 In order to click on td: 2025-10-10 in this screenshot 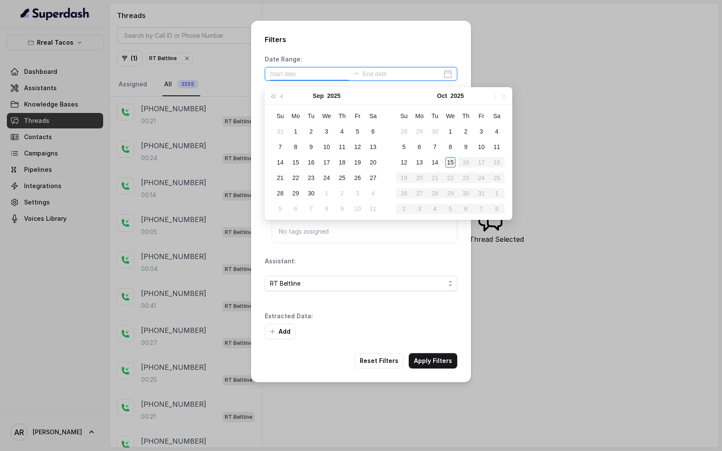, I will do `click(358, 209)`.